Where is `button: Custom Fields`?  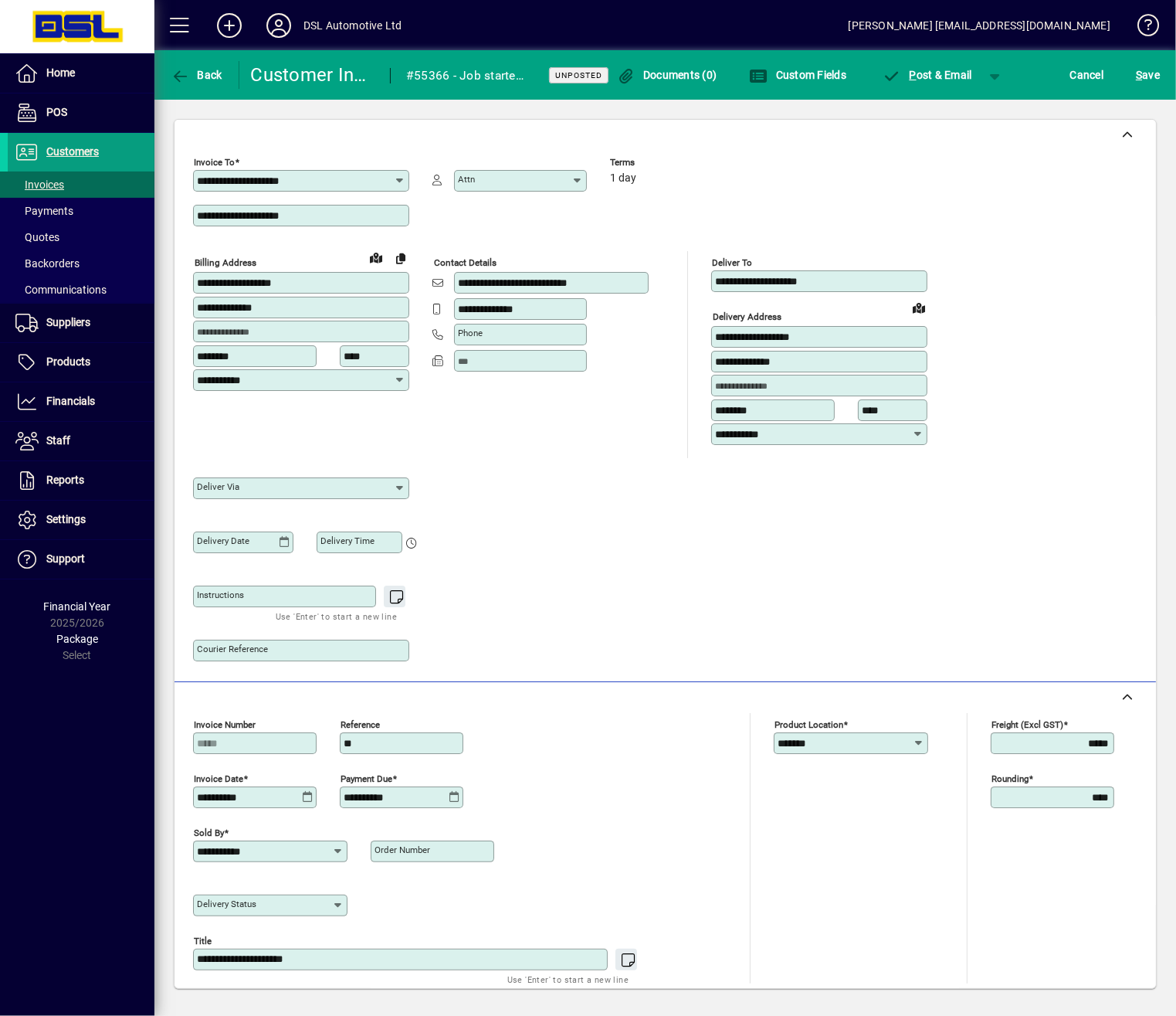
button: Custom Fields is located at coordinates (798, 75).